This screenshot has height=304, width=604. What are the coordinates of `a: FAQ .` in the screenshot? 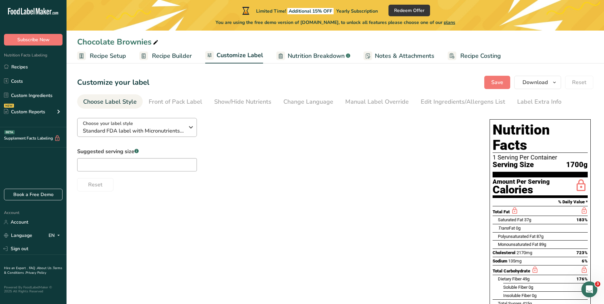 It's located at (33, 268).